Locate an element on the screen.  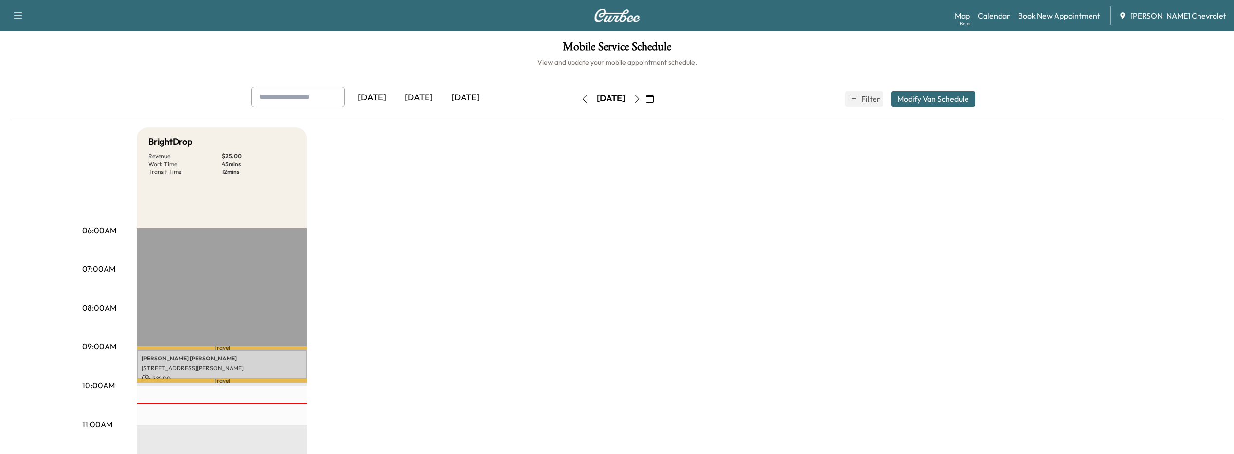
a: Calendar is located at coordinates (994, 16).